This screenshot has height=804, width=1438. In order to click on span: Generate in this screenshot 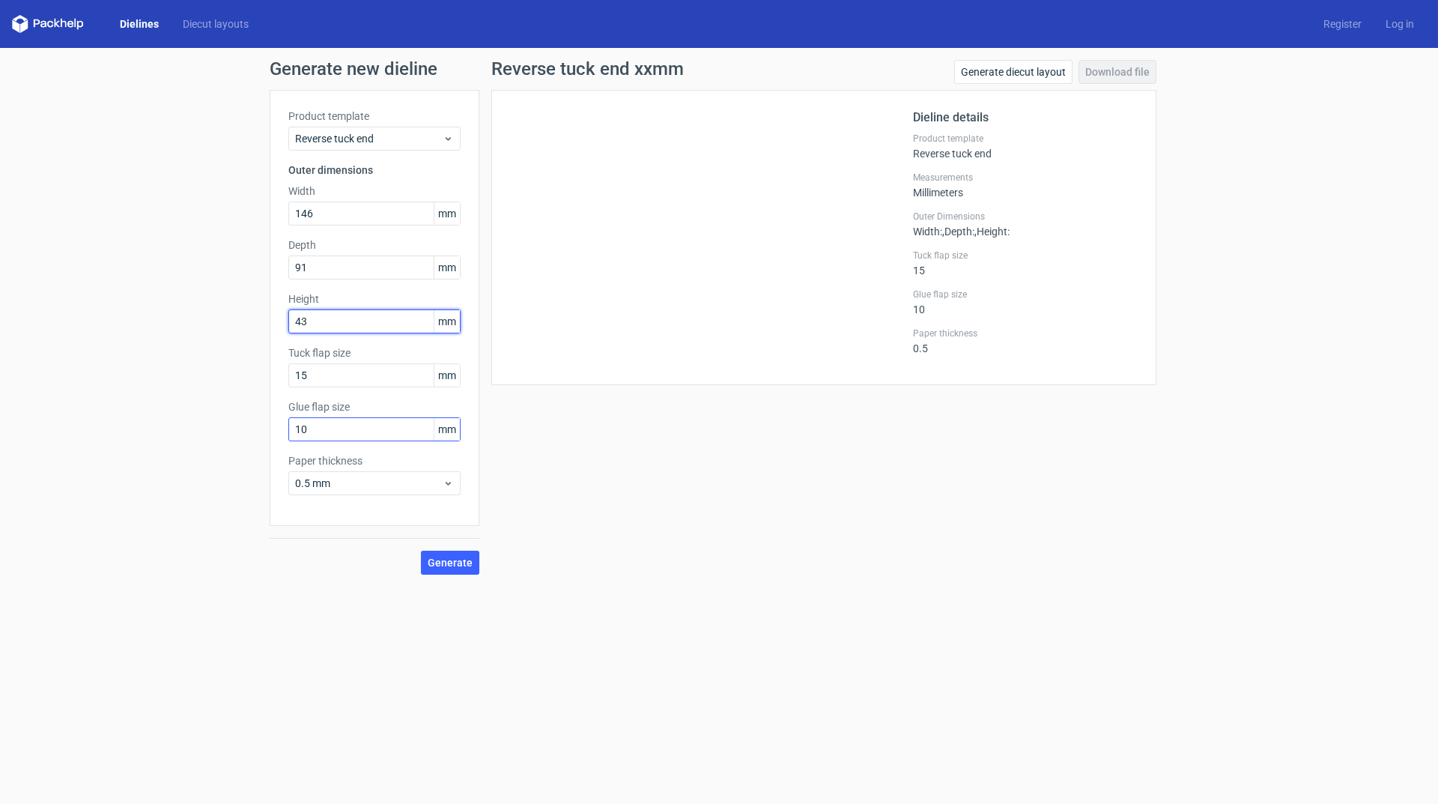, I will do `click(450, 563)`.